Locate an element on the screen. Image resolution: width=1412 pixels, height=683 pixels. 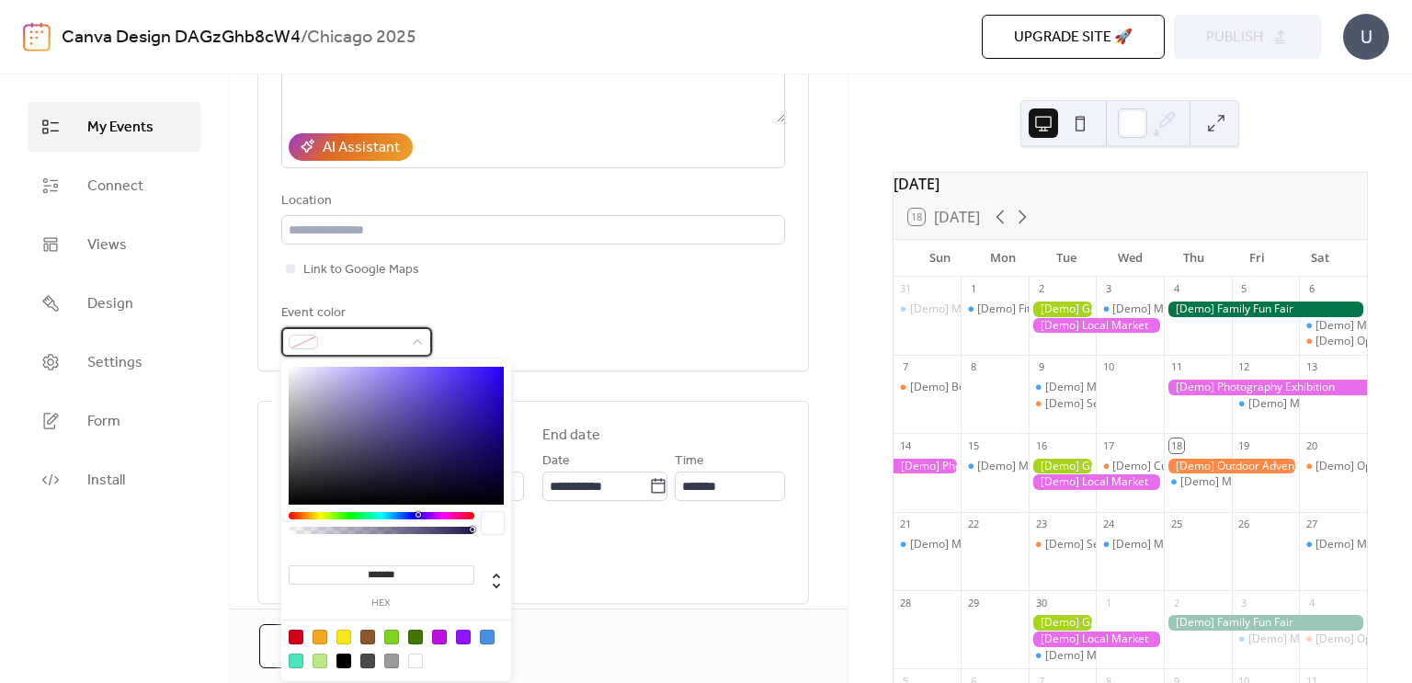
span: Form is located at coordinates (104, 422).